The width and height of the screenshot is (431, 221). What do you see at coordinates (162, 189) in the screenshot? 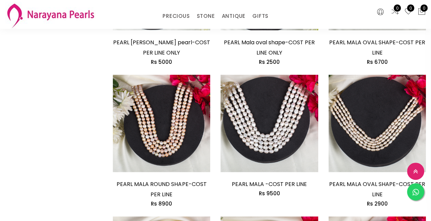
I see `a: PEARL MALA ROUND SHAPE-COST PER LINE` at bounding box center [162, 189].